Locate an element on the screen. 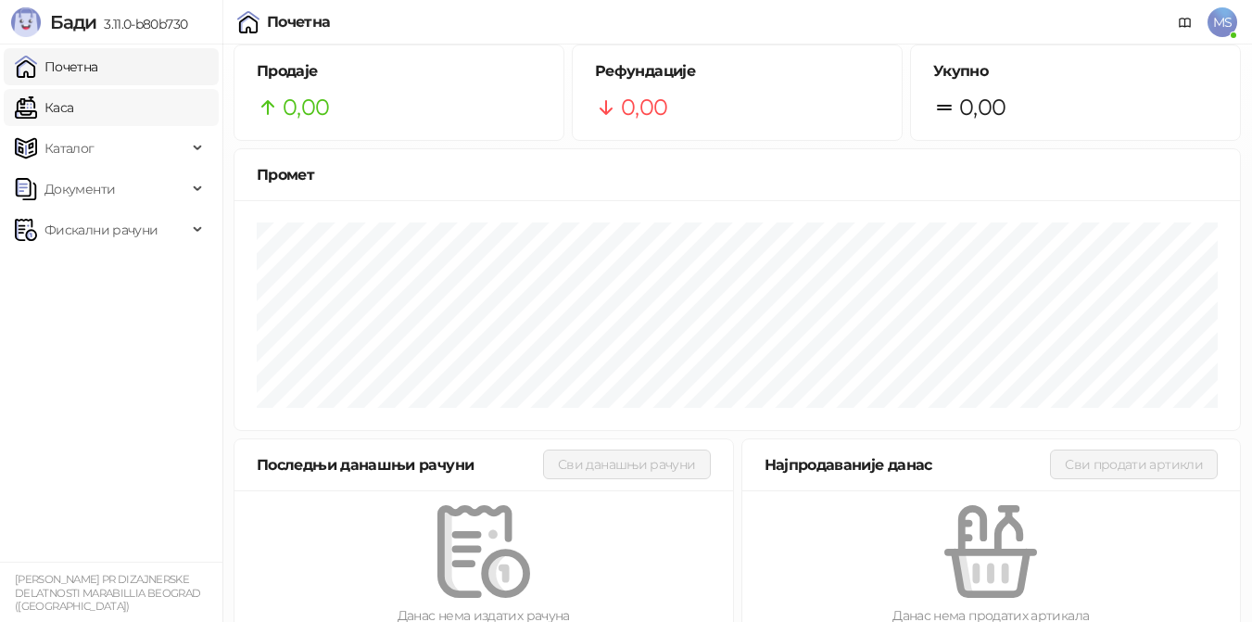 The height and width of the screenshot is (622, 1252). h5: Рефундације is located at coordinates (737, 71).